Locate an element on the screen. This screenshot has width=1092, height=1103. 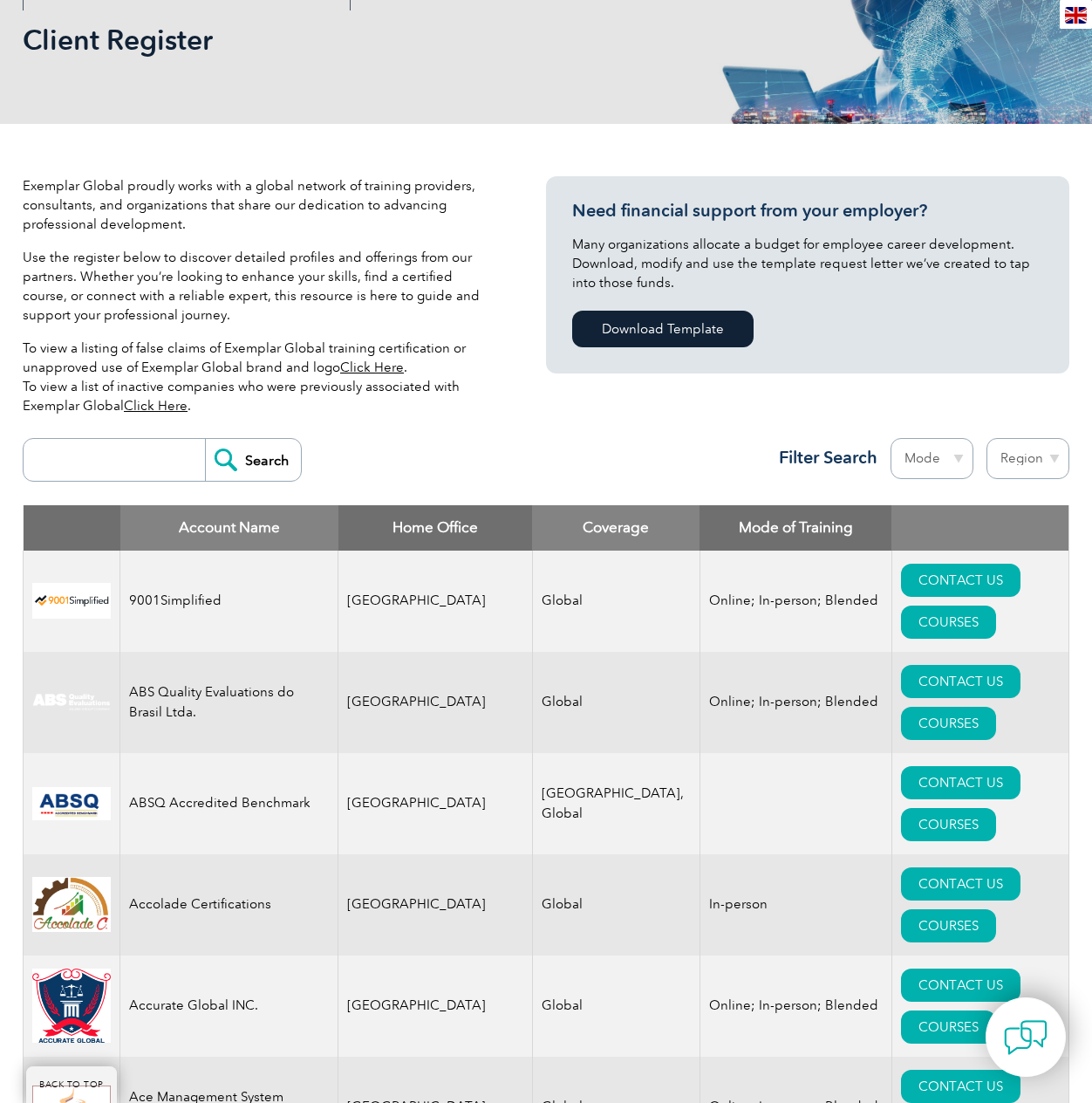
p: Use the register below to discover detailed profiles and offerings from our partners. Whether you... is located at coordinates (258, 286).